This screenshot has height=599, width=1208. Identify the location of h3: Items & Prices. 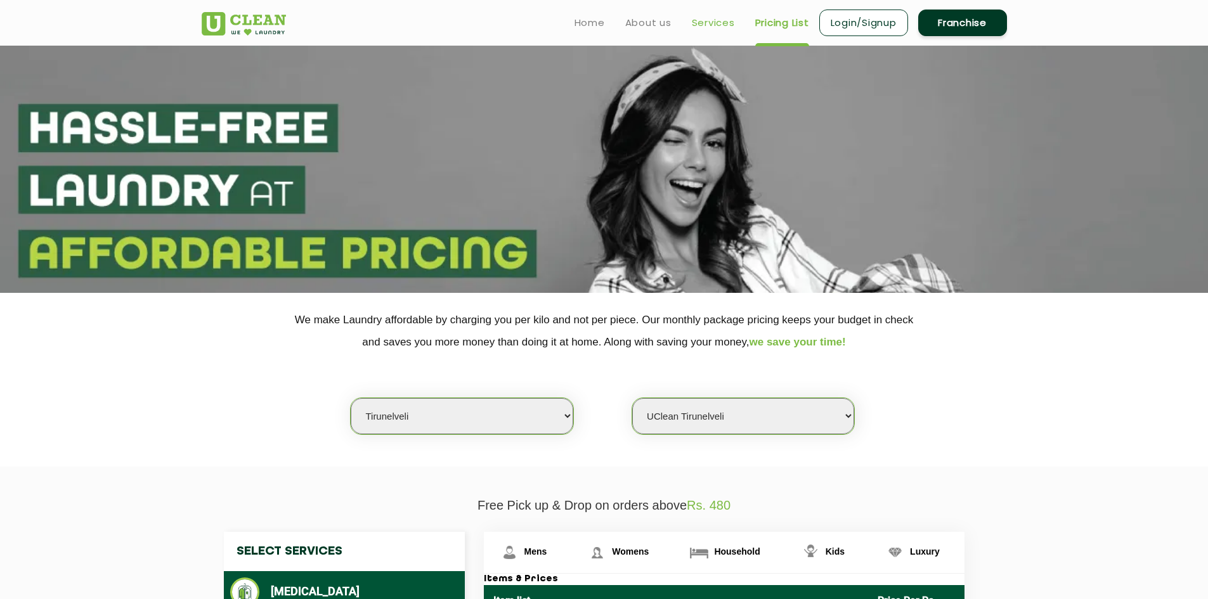
(724, 579).